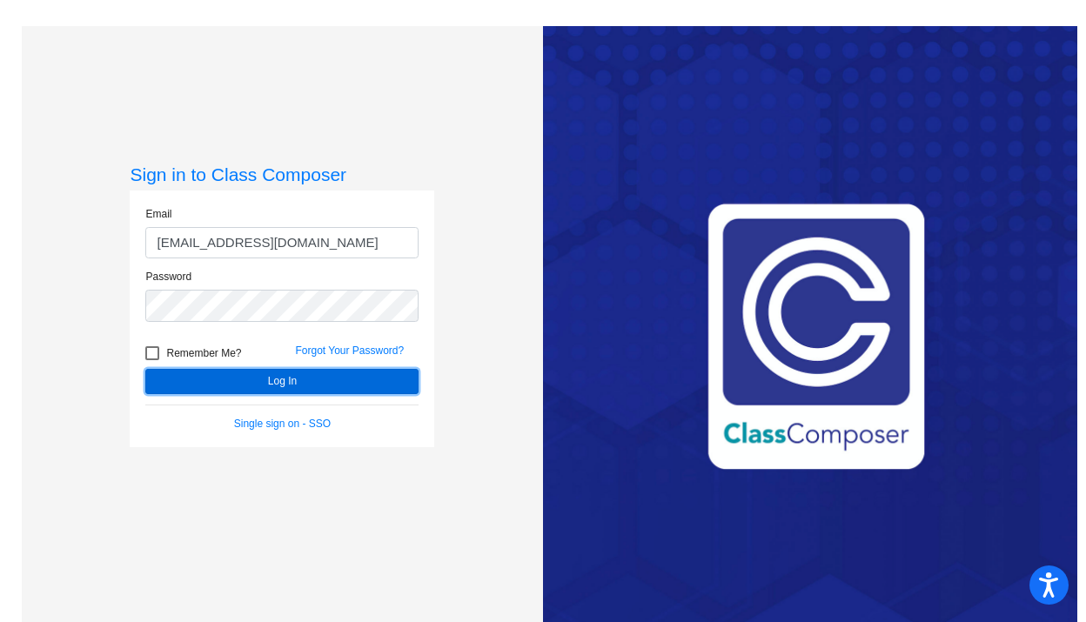 The width and height of the screenshot is (1086, 622). Describe the element at coordinates (204, 353) in the screenshot. I see `span: Remember Me?` at that location.